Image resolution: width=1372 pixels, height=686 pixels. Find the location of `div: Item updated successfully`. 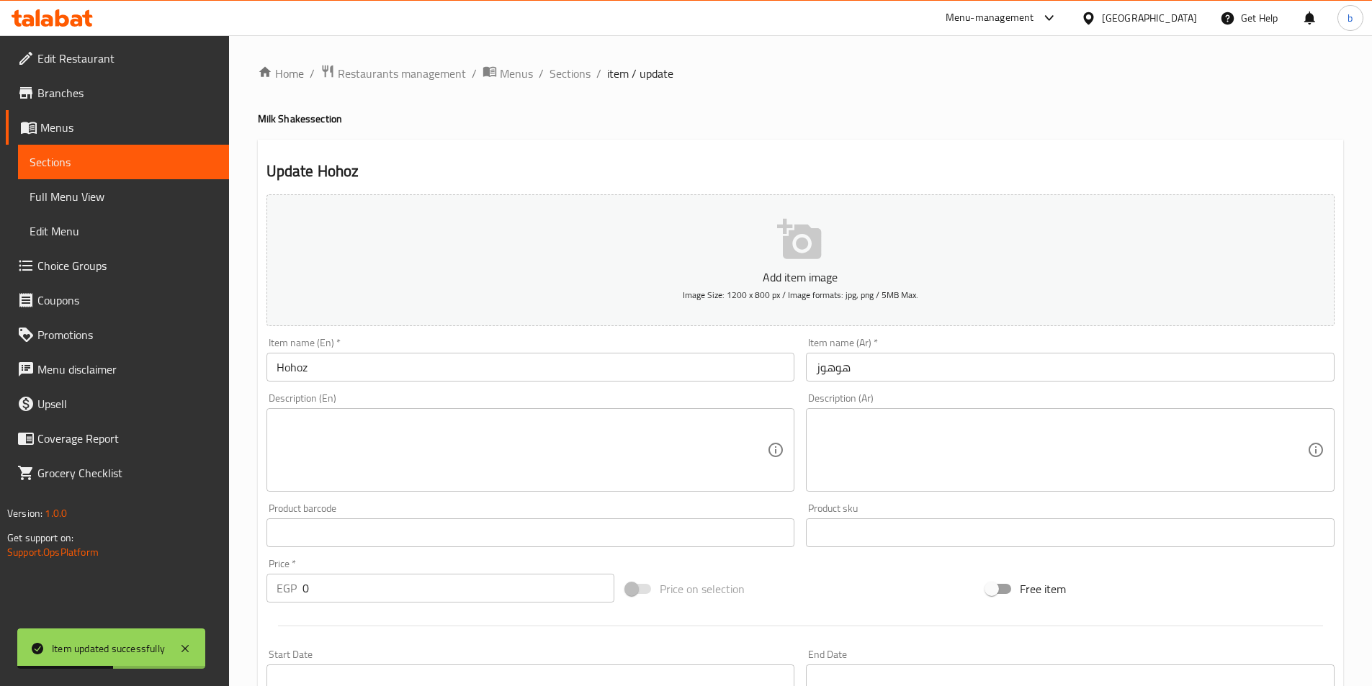

div: Item updated successfully is located at coordinates (108, 649).